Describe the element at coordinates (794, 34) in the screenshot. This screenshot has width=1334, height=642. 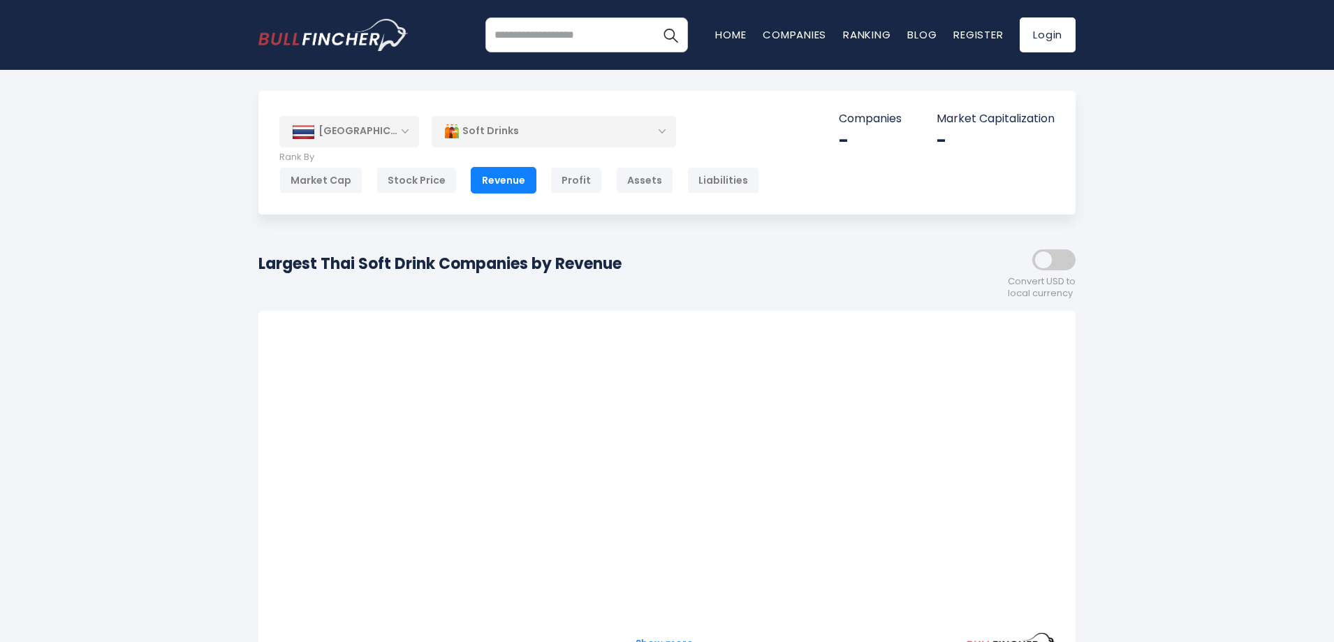
I see `a: Companies` at that location.